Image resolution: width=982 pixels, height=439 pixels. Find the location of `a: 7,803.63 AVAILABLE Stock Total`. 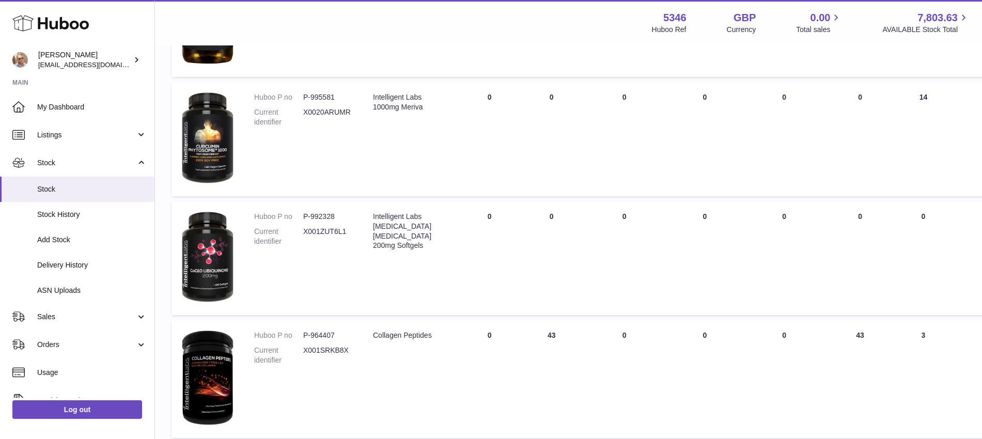

a: 7,803.63 AVAILABLE Stock Total is located at coordinates (926, 23).